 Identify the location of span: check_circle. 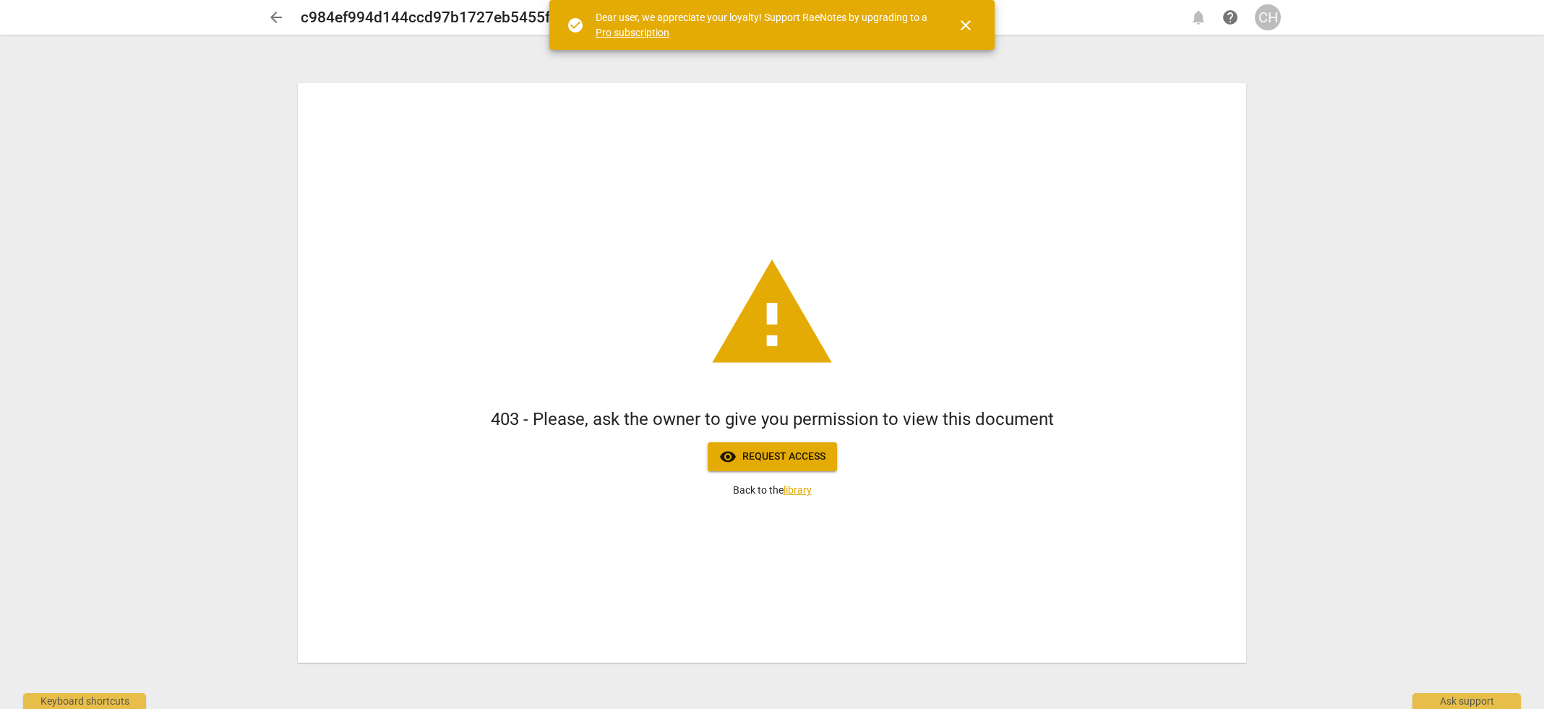
(575, 25).